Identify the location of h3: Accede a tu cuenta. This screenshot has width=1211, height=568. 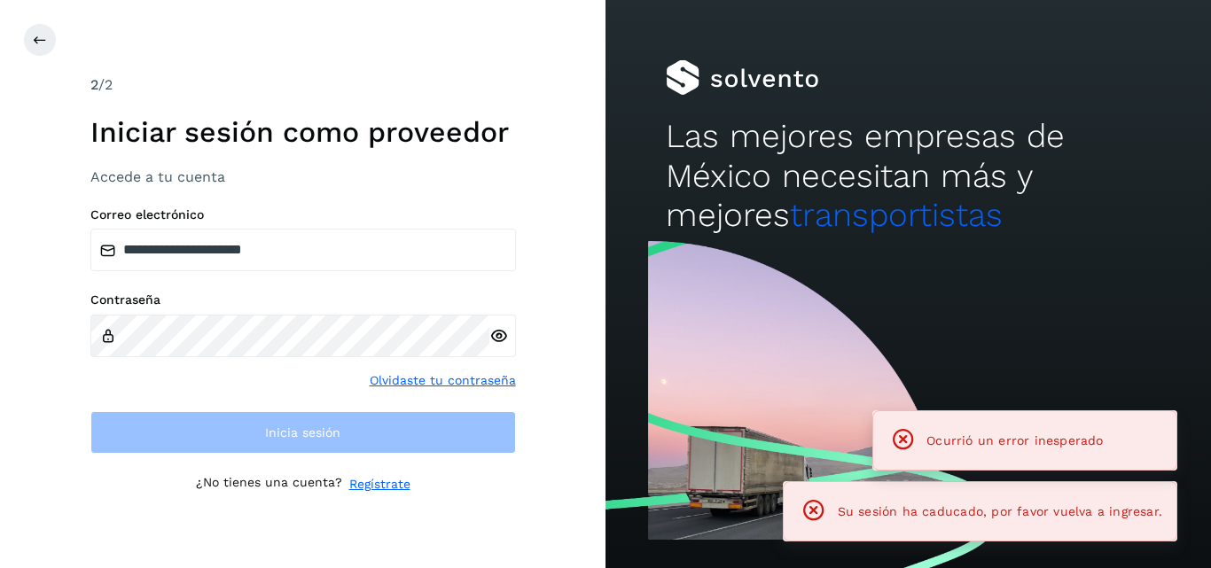
(303, 176).